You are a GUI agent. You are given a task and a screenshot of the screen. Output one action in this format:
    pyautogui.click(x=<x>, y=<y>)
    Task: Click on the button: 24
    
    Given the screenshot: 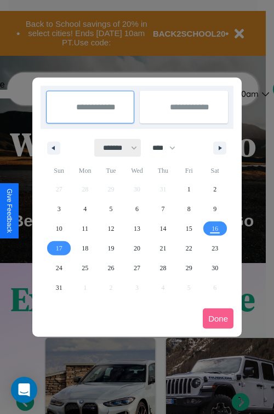 What is the action you would take?
    pyautogui.click(x=59, y=268)
    